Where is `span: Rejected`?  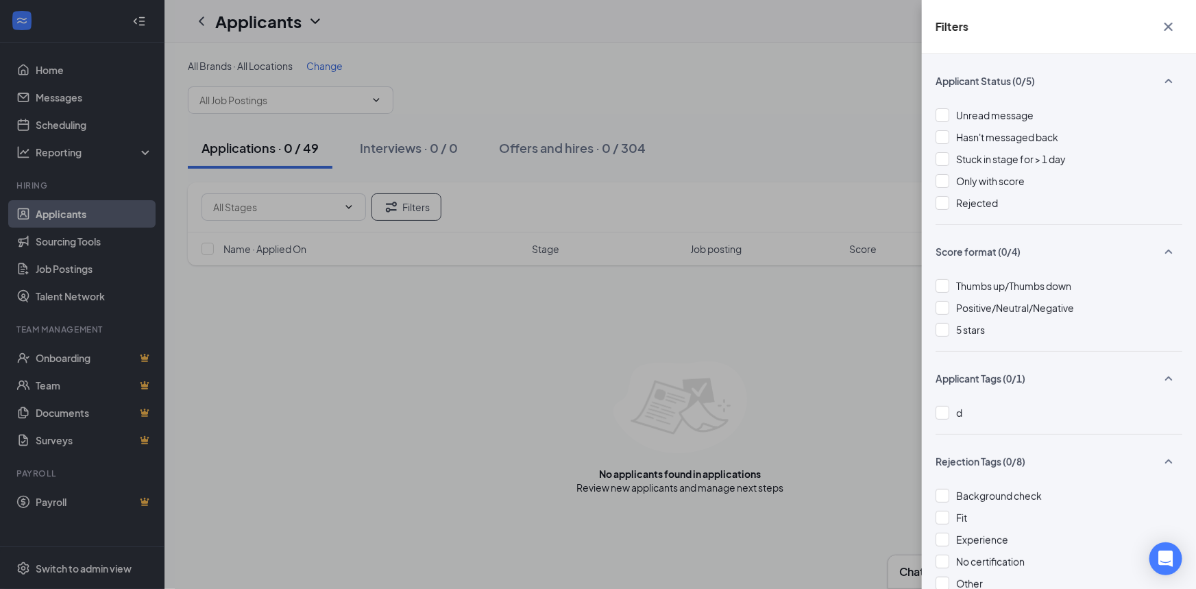
span: Rejected is located at coordinates (977, 203).